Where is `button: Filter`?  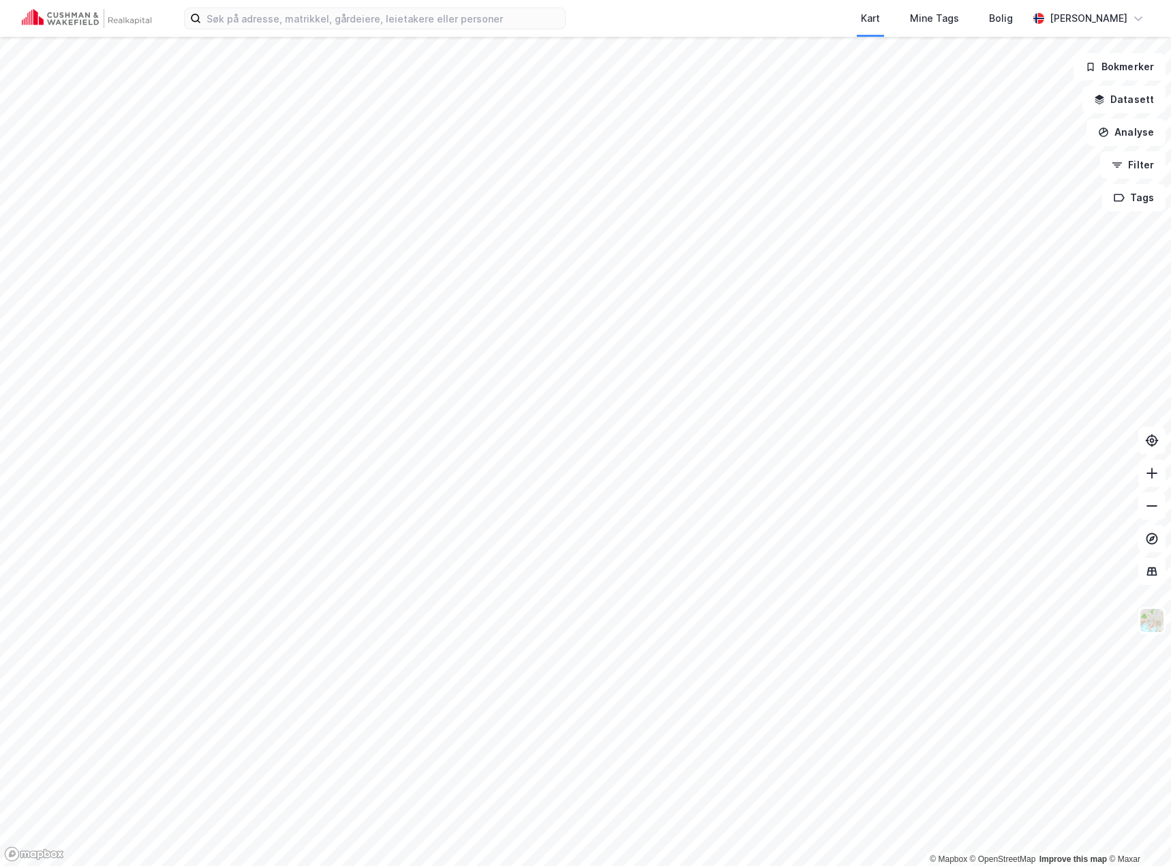 button: Filter is located at coordinates (1133, 165).